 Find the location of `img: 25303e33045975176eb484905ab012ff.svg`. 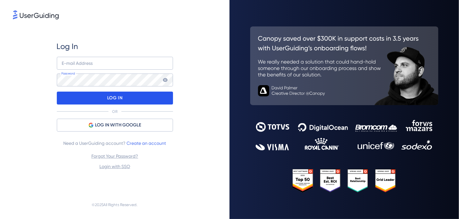

img: 25303e33045975176eb484905ab012ff.svg is located at coordinates (344, 181).